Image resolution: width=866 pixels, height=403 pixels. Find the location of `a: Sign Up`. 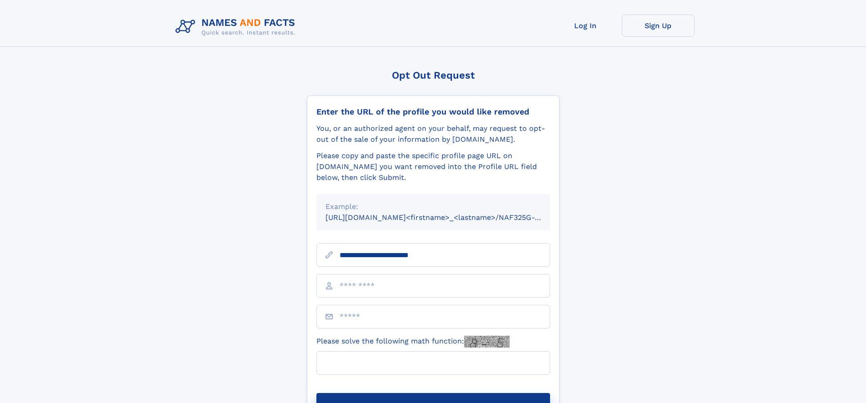

a: Sign Up is located at coordinates (658, 25).